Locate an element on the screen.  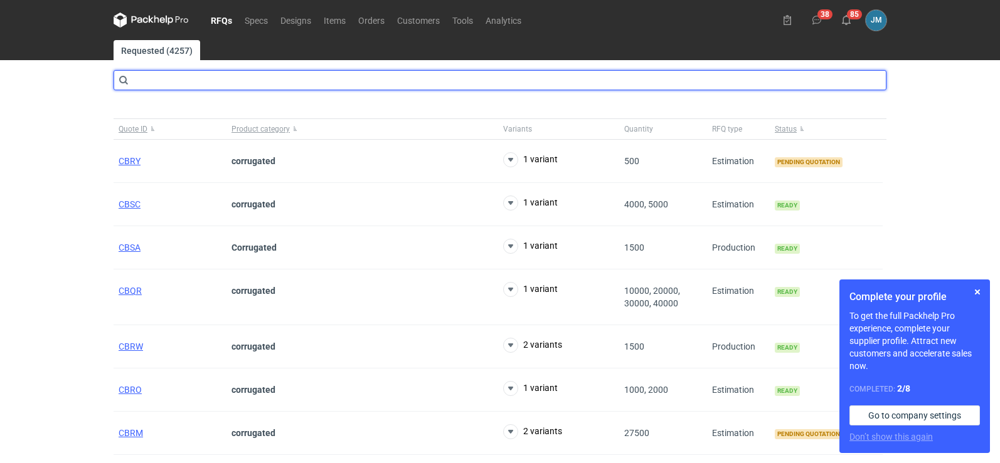
button: Quote ID is located at coordinates (170, 129).